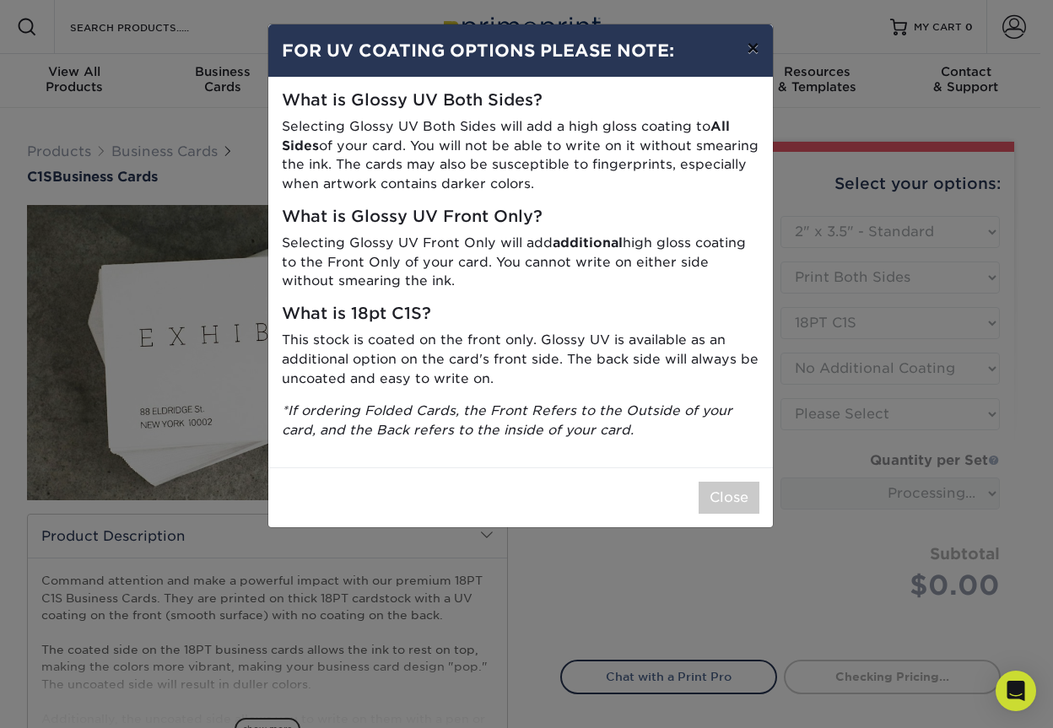 The width and height of the screenshot is (1053, 728). What do you see at coordinates (506, 136) in the screenshot?
I see `strong: All Sides` at bounding box center [506, 136].